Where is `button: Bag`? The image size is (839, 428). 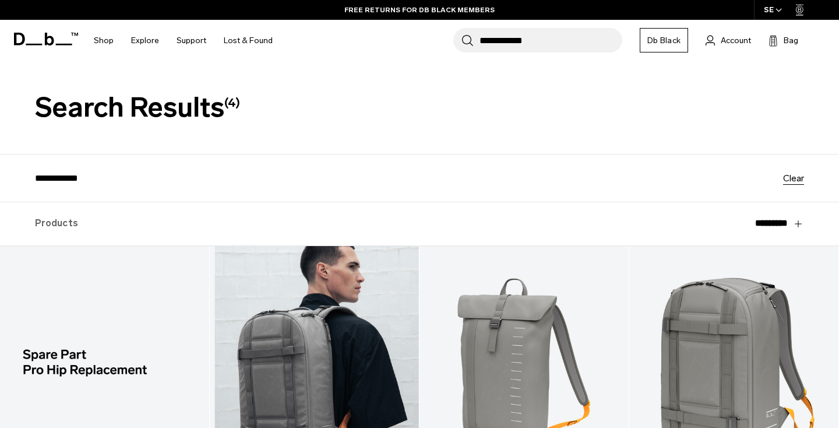
button: Bag is located at coordinates (783, 40).